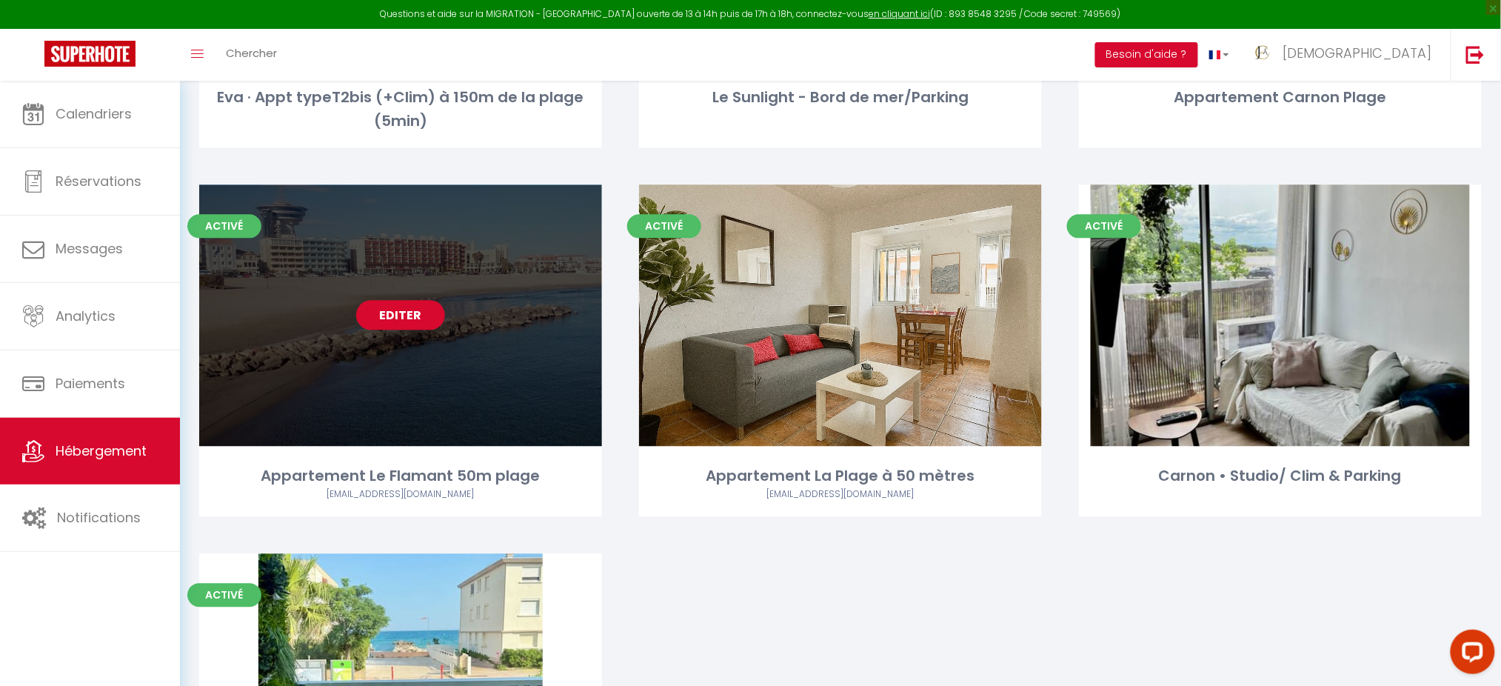  What do you see at coordinates (899, 13) in the screenshot?
I see `a: en cliquant ici` at bounding box center [899, 13].